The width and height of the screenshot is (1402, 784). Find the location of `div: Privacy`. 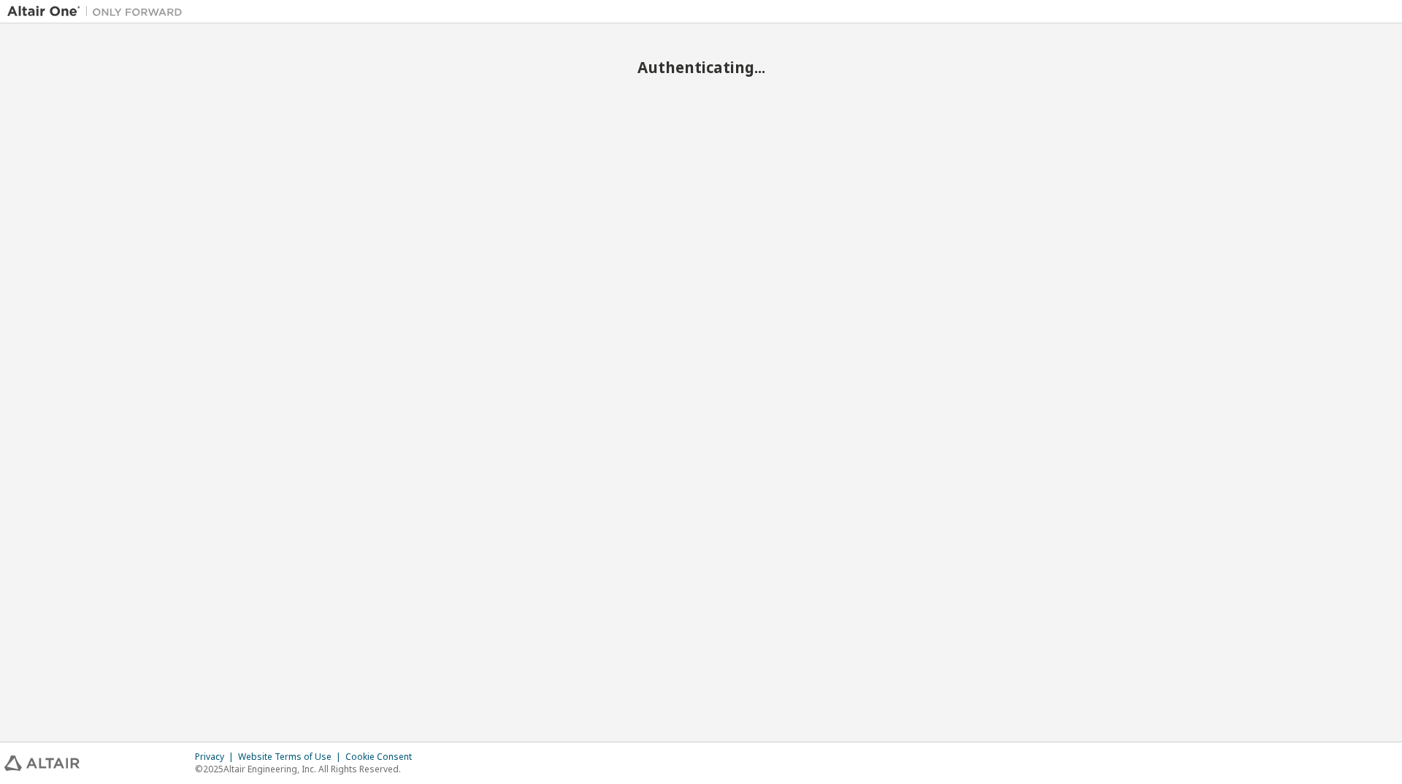

div: Privacy is located at coordinates (216, 757).